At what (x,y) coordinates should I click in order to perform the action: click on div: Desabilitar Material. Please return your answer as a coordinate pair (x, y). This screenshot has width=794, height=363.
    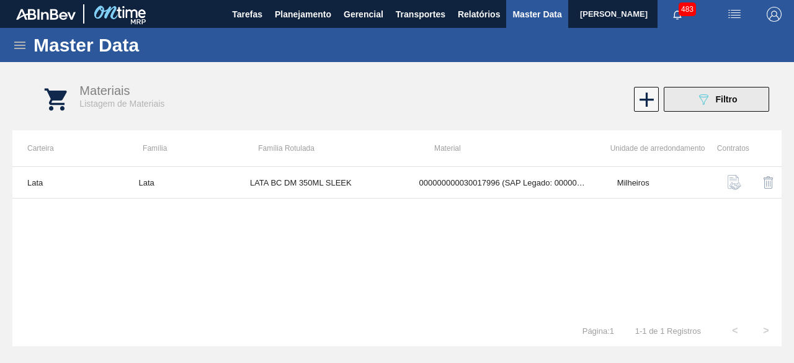
    Looking at the image, I should click on (767, 182).